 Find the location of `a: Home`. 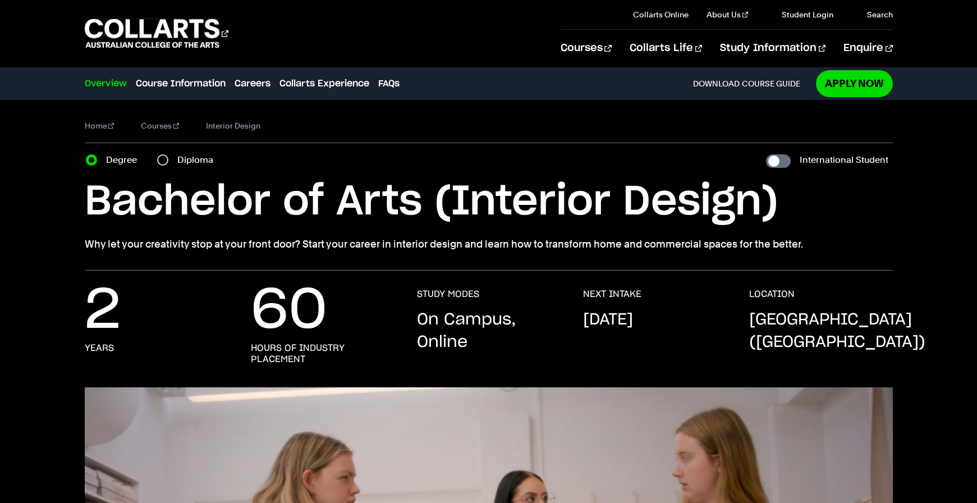

a: Home is located at coordinates (99, 126).